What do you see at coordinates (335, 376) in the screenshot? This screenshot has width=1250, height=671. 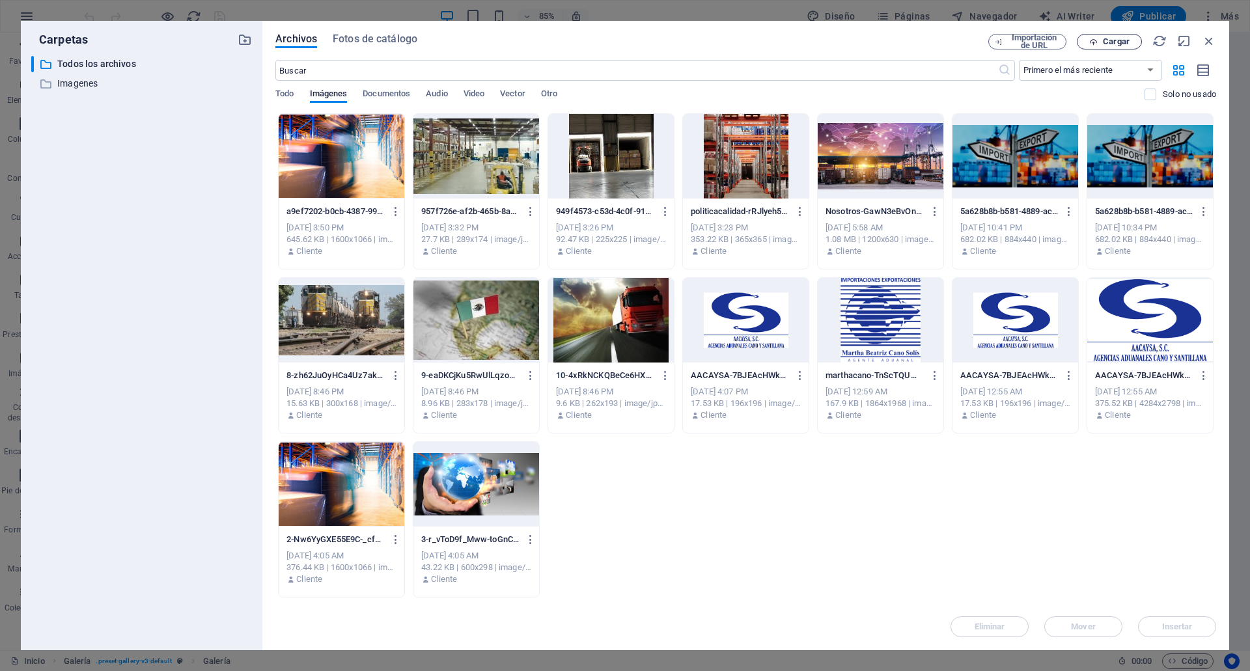 I see `p: 8-zh62JuOyHCa4Uz7akZCQmw.jpeg` at bounding box center [335, 376].